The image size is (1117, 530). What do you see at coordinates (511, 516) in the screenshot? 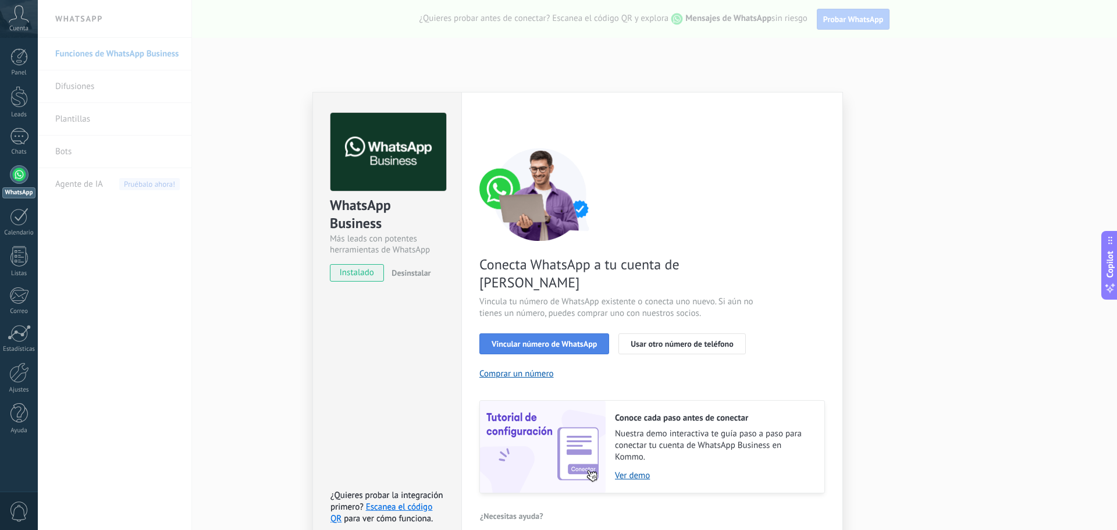
I see `span: ¿Necesitas ayuda?` at bounding box center [511, 516].